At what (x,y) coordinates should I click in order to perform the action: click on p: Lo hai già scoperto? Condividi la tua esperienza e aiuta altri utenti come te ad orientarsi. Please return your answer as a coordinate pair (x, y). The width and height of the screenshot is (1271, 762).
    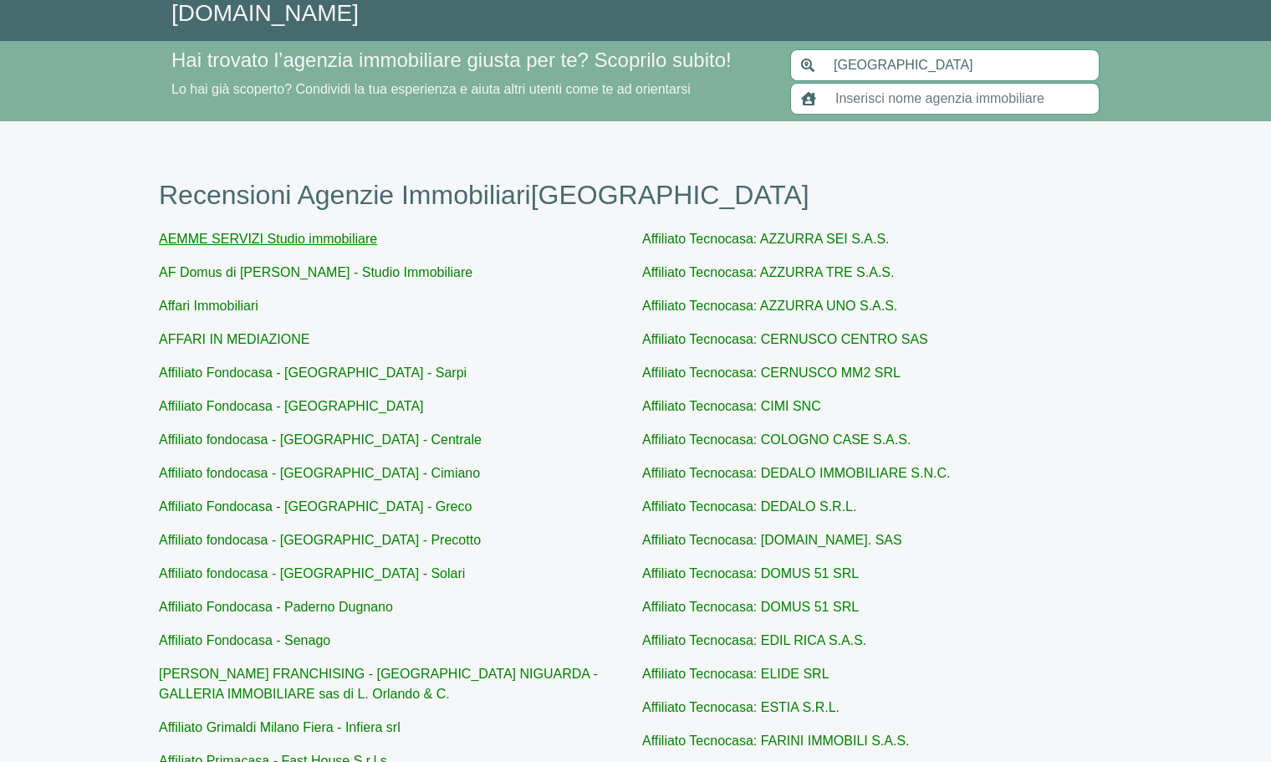
    Looking at the image, I should click on (471, 89).